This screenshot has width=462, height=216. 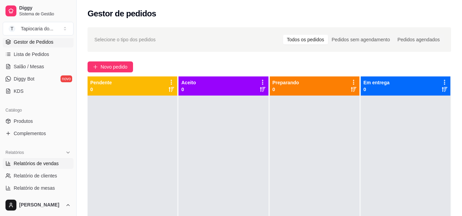 I want to click on div: Todos os pedidos, so click(x=305, y=40).